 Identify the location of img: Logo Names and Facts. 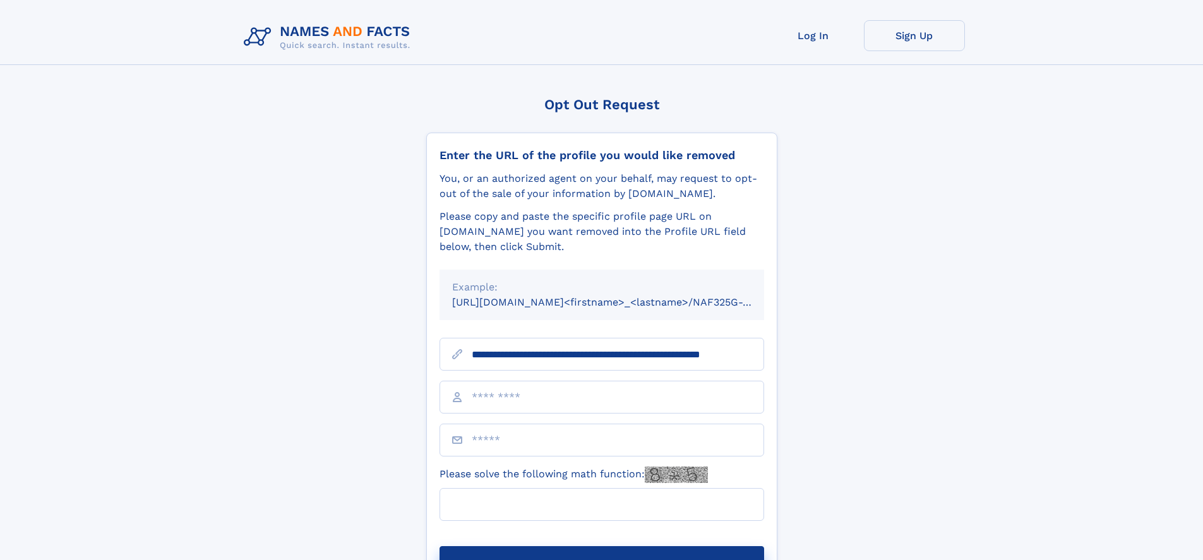
(330, 37).